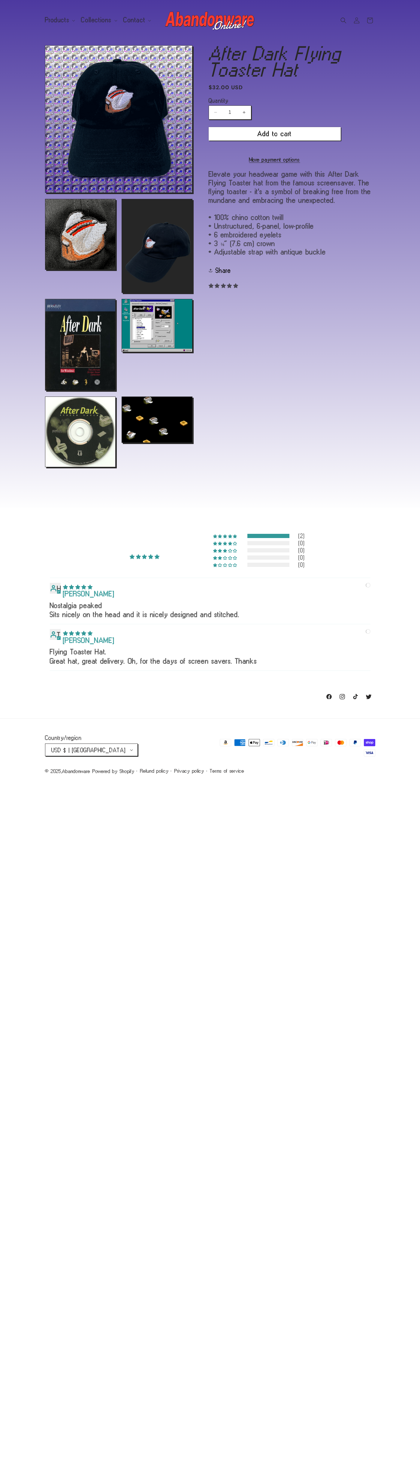 The image size is (420, 1460). I want to click on b: Nostalgia peaked, so click(210, 605).